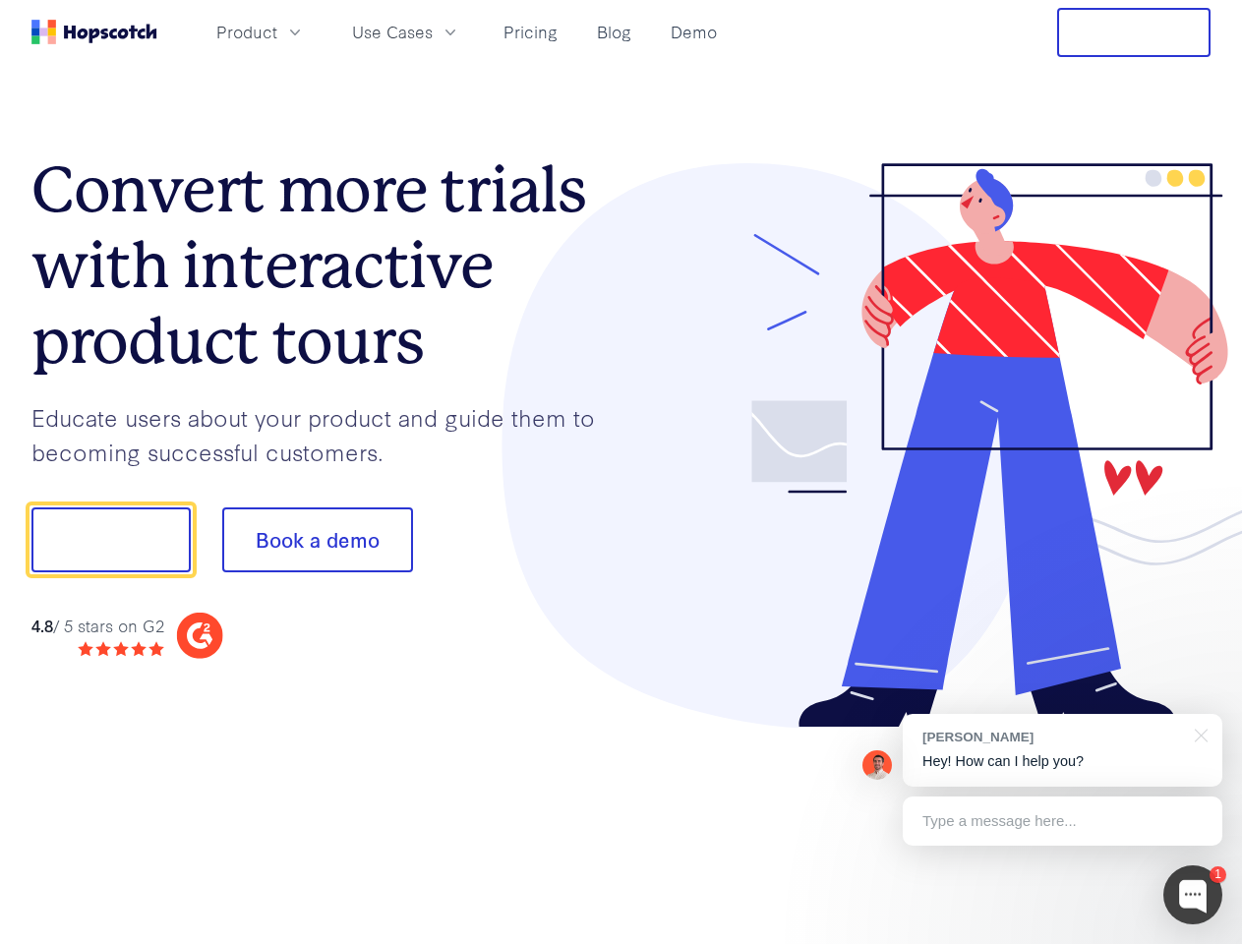  I want to click on span: Product, so click(247, 31).